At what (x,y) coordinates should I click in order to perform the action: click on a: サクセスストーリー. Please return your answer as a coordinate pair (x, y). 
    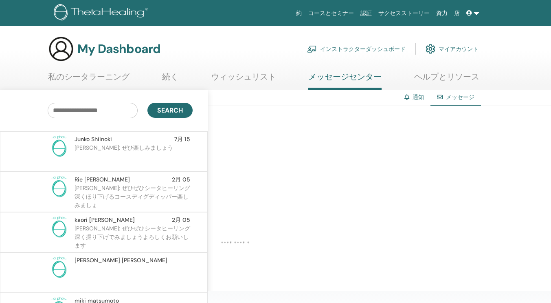
    Looking at the image, I should click on (404, 13).